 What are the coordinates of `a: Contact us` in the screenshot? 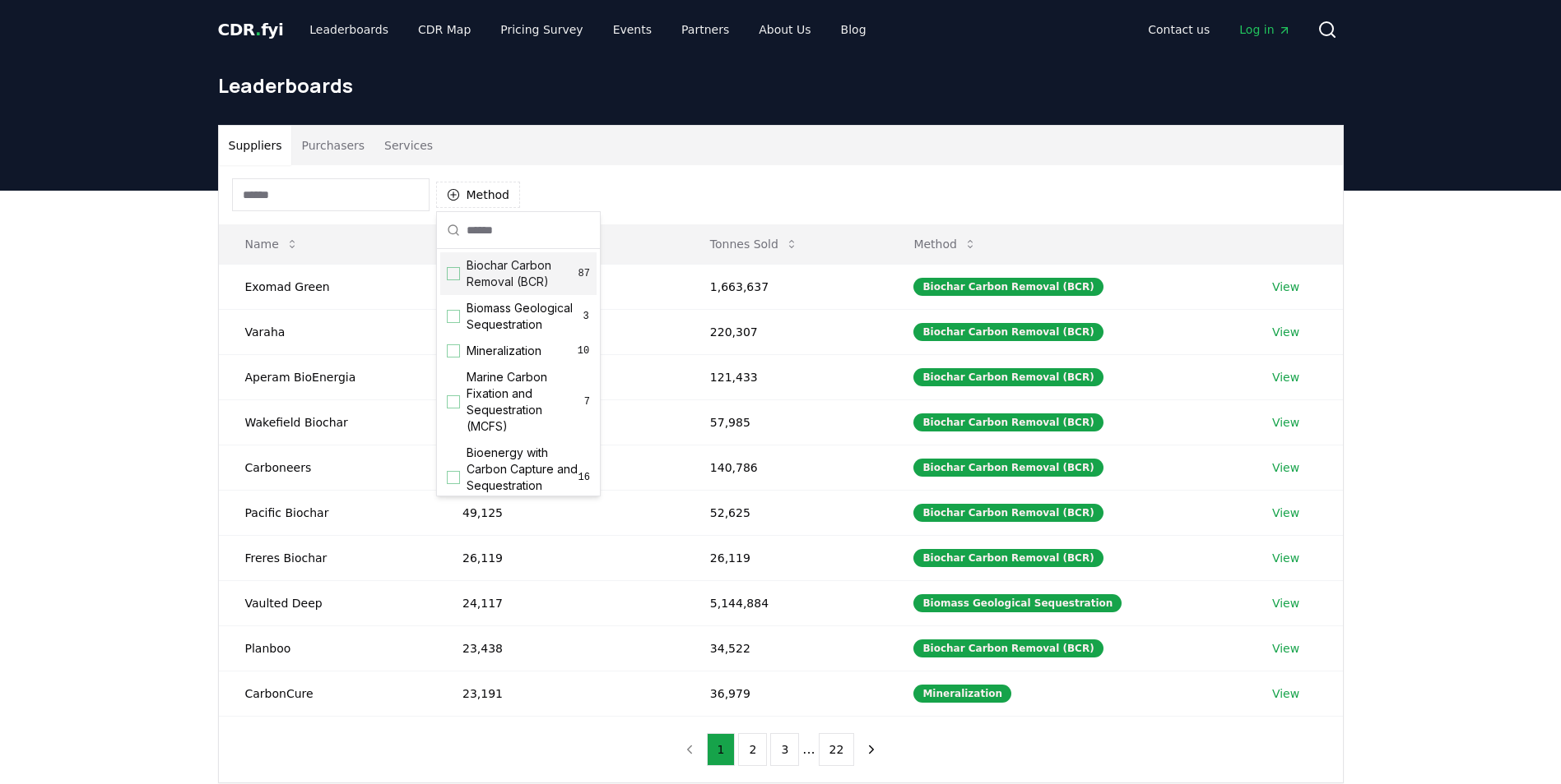 It's located at (1179, 30).